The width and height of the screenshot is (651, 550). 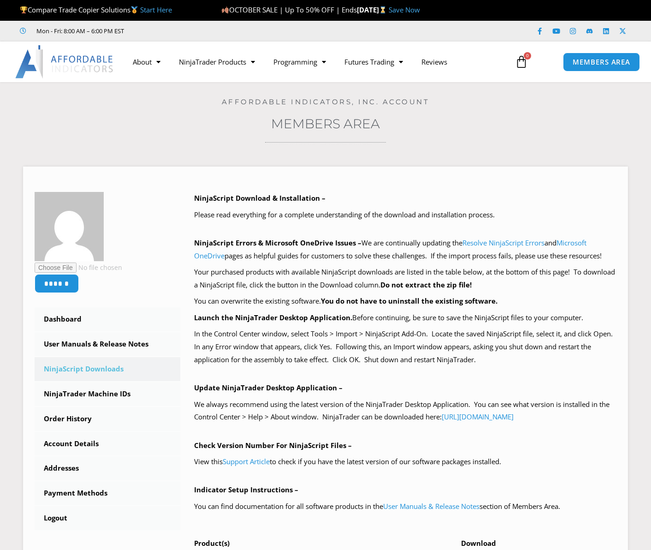 What do you see at coordinates (374, 62) in the screenshot?
I see `a: Futures Trading` at bounding box center [374, 62].